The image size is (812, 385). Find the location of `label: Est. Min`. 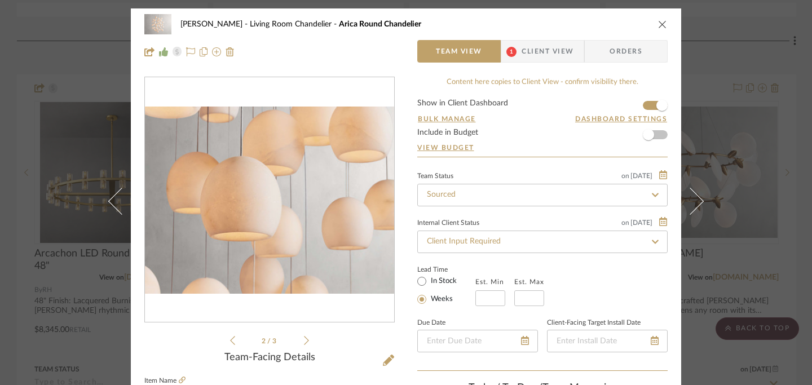

label: Est. Min is located at coordinates (489, 282).